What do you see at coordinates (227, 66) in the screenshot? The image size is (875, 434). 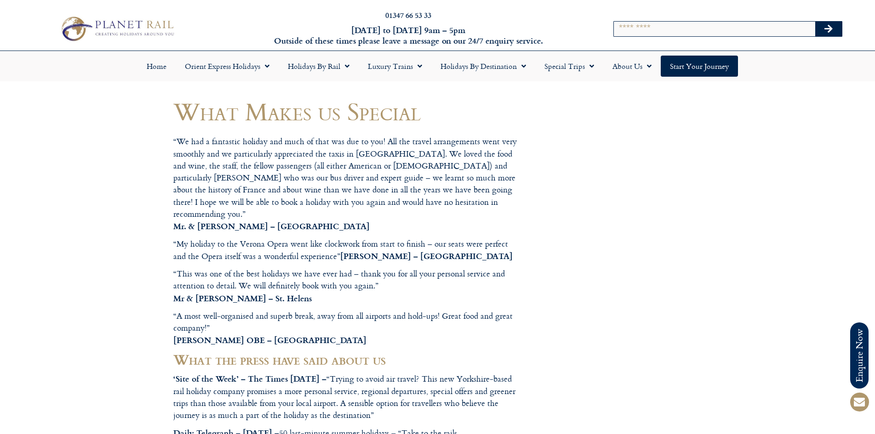 I see `a: Orient Express Holidays` at bounding box center [227, 66].